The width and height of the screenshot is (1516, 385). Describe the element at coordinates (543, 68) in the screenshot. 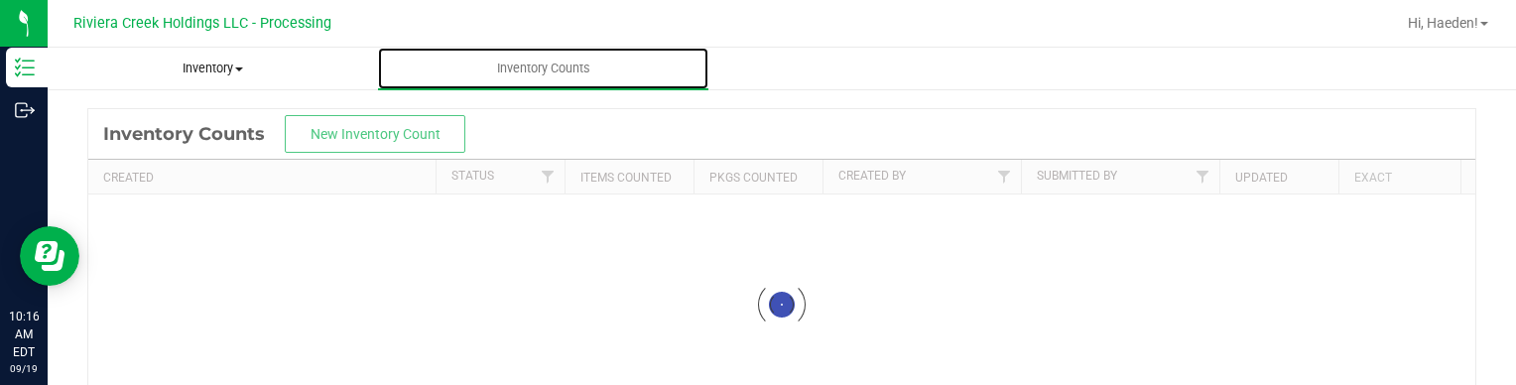

I see `a: Inventory Counts` at that location.